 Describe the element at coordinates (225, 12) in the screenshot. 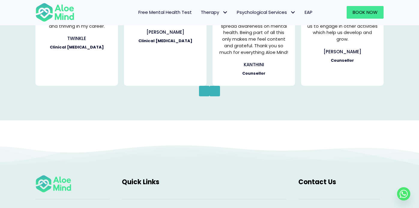

I see `span: Therapy: submenu` at that location.